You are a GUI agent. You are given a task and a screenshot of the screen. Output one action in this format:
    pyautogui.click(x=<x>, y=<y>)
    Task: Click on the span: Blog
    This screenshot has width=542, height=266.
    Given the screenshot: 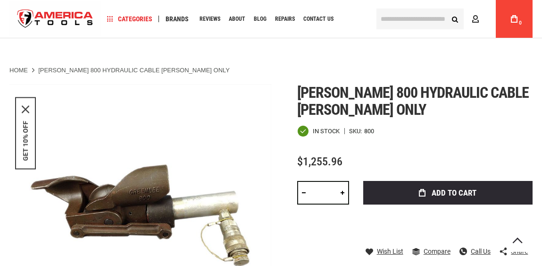 What is the action you would take?
    pyautogui.click(x=260, y=19)
    